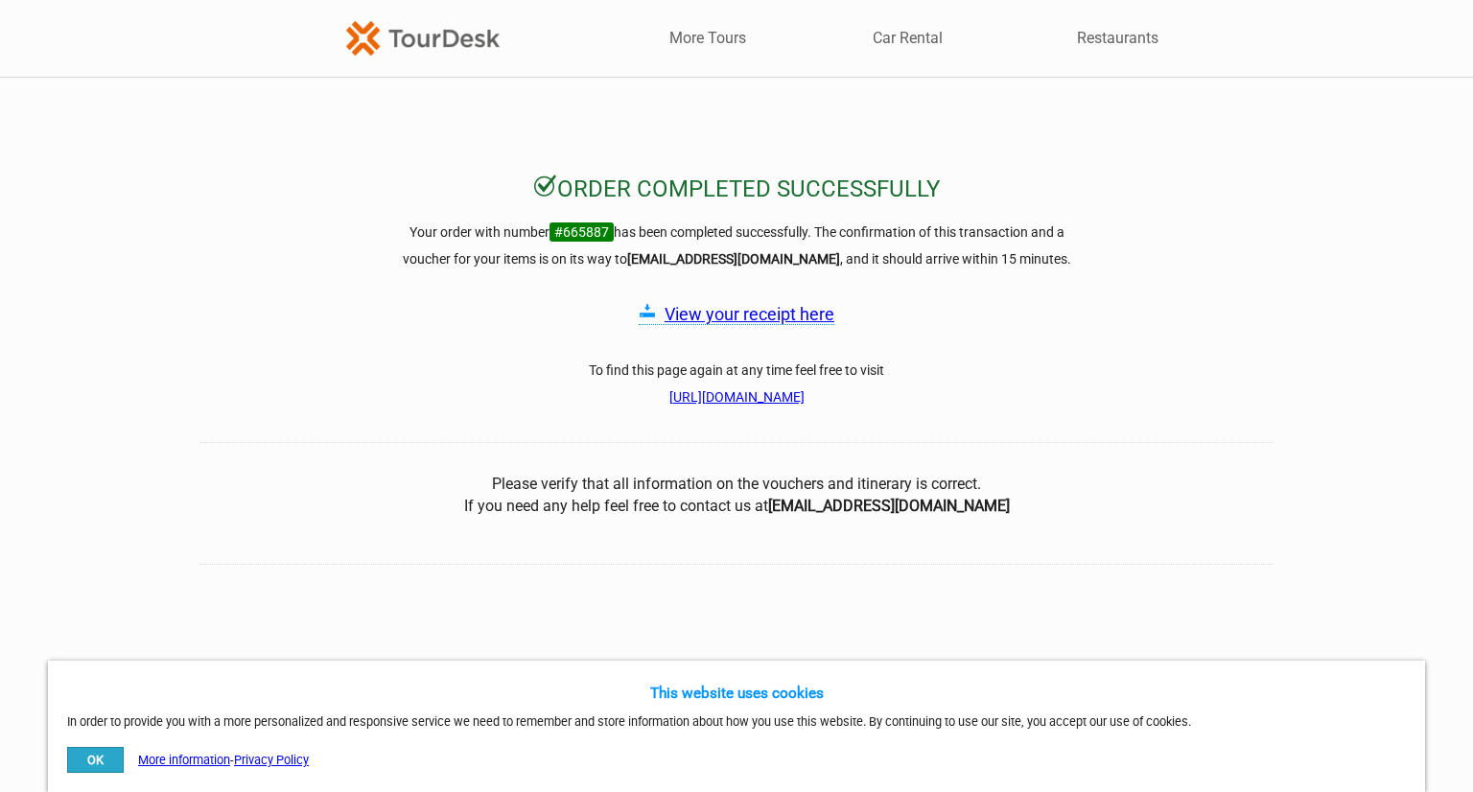 This screenshot has height=792, width=1473. I want to click on span: #665887, so click(581, 232).